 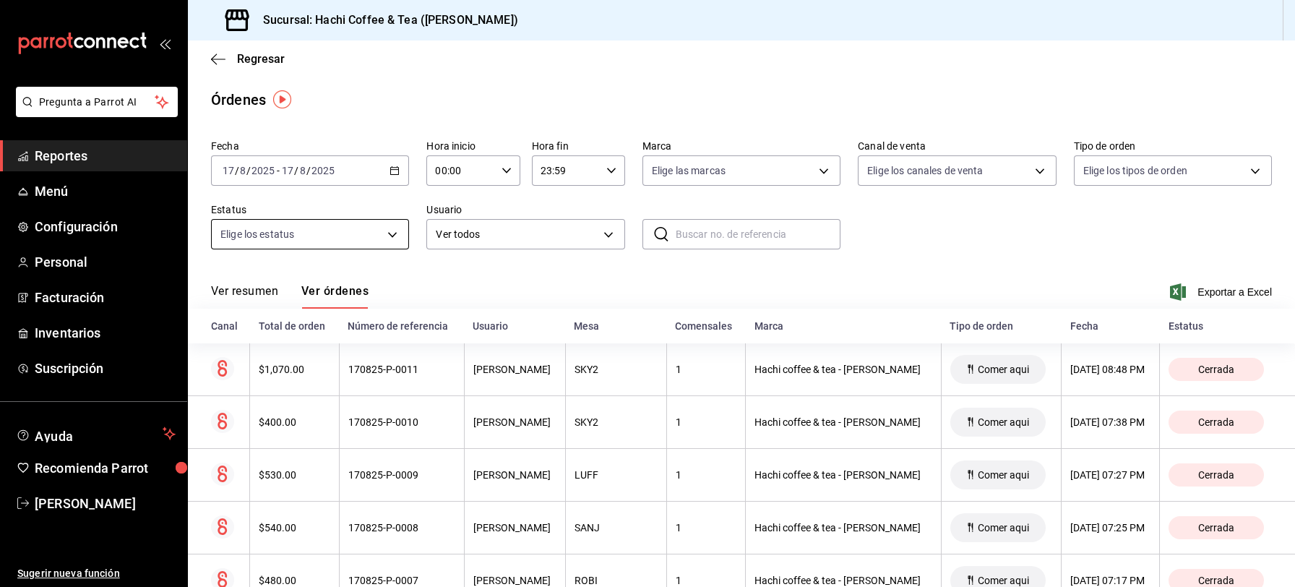 What do you see at coordinates (105, 226) in the screenshot?
I see `span: Configuración` at bounding box center [105, 226].